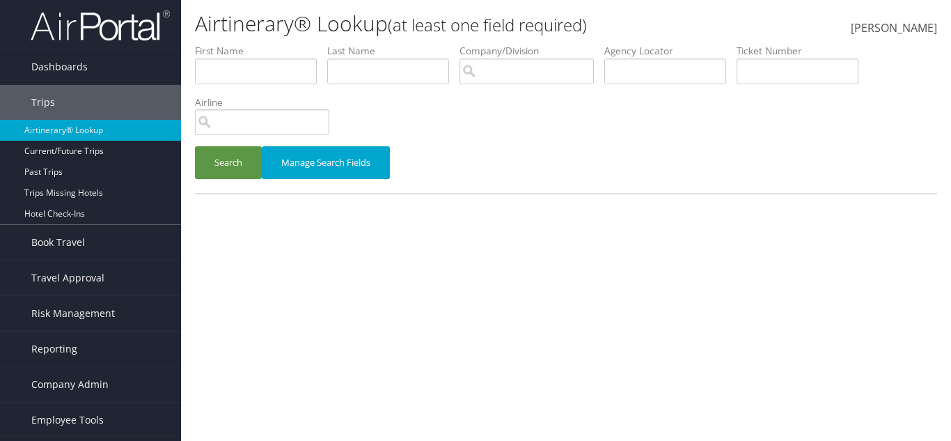 The image size is (951, 441). What do you see at coordinates (326, 162) in the screenshot?
I see `button: Manage Search Fields` at bounding box center [326, 162].